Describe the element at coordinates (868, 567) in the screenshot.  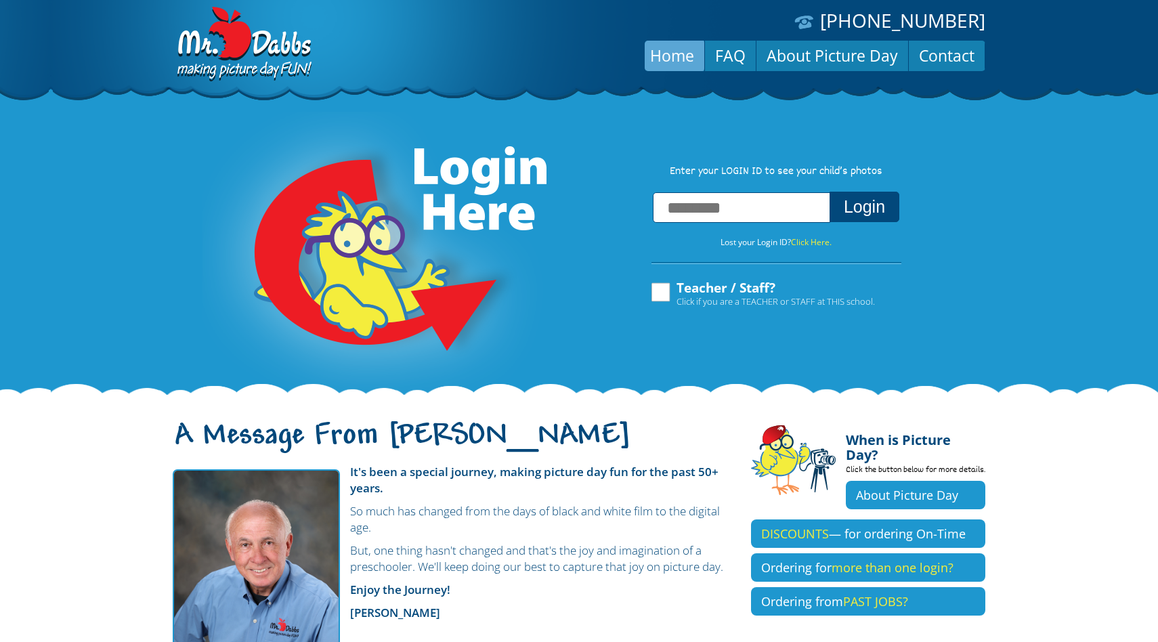
I see `a: Ordering formore than one login?` at that location.